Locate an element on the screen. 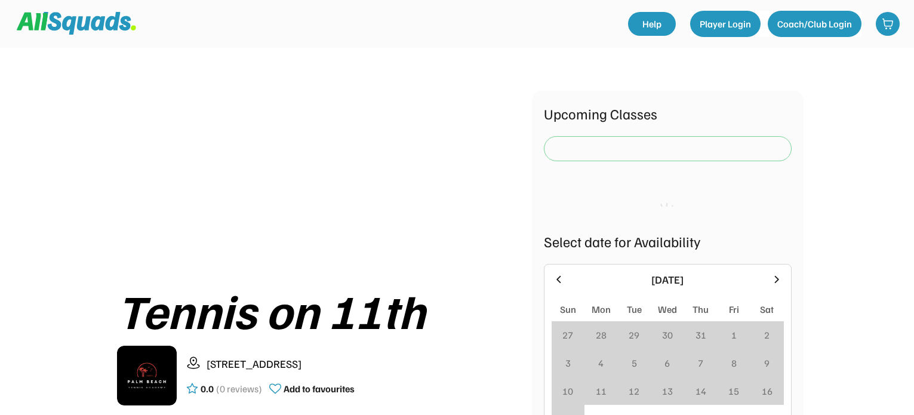  img: Squad%20Logo.svg is located at coordinates (76, 23).